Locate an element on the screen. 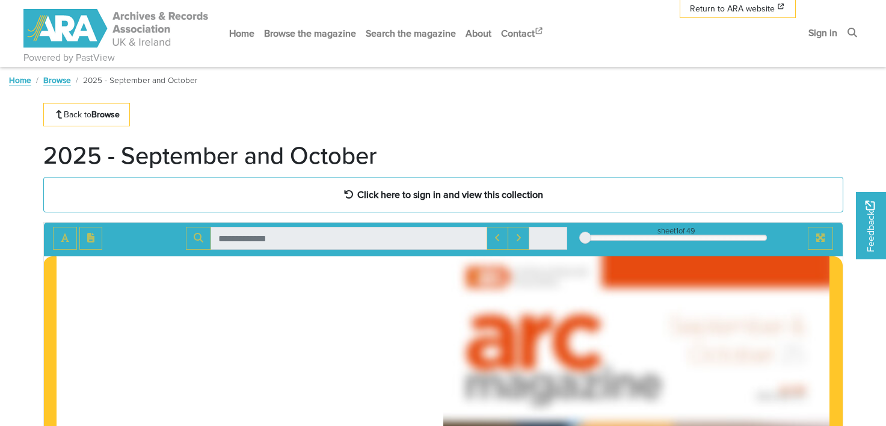  input: Search for is located at coordinates (349, 238).